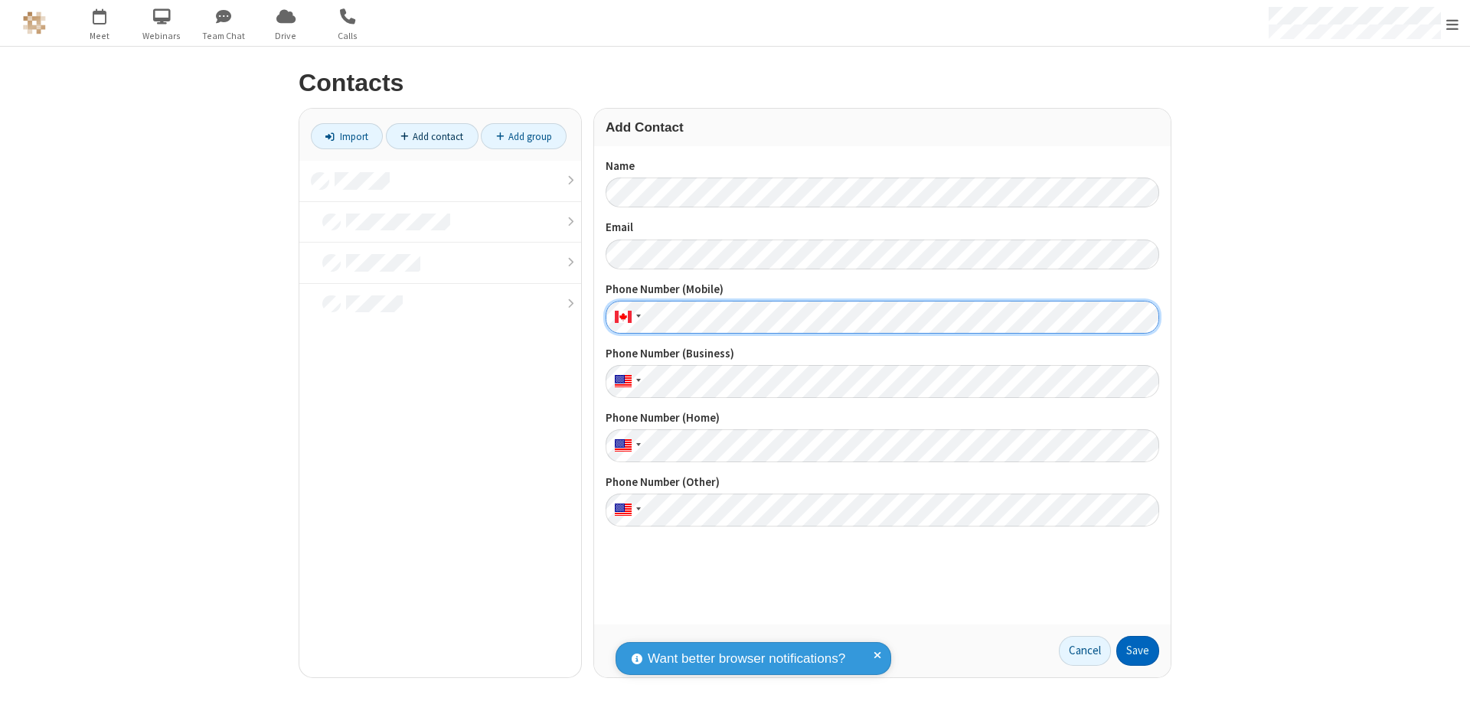 The image size is (1470, 701). What do you see at coordinates (882, 482) in the screenshot?
I see `label: Phone Number (Other)` at bounding box center [882, 482].